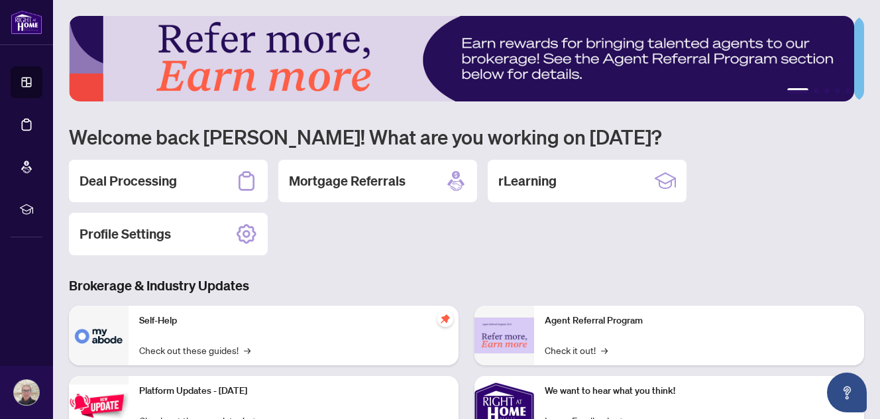 This screenshot has height=419, width=880. I want to click on h2: Mortgage Referrals, so click(347, 181).